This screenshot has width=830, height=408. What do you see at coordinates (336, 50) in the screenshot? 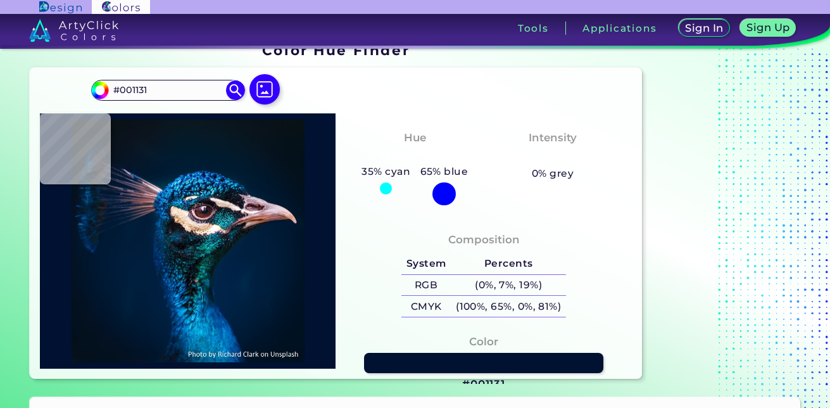
I see `h1: Color Hue Finder` at bounding box center [336, 50].